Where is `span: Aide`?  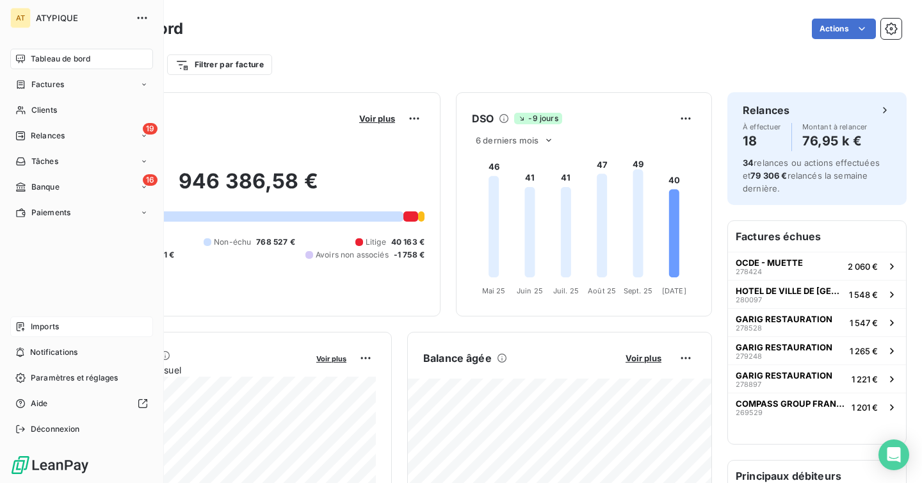 span: Aide is located at coordinates (39, 403).